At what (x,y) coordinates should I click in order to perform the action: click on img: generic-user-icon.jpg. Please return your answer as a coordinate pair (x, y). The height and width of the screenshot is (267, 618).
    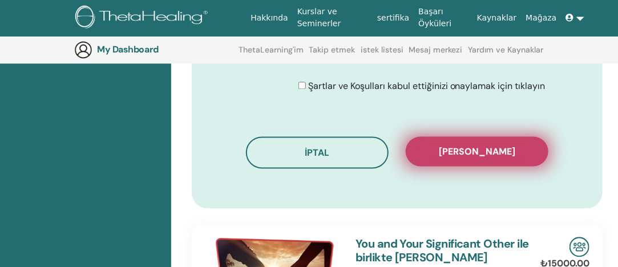
    Looking at the image, I should click on (83, 50).